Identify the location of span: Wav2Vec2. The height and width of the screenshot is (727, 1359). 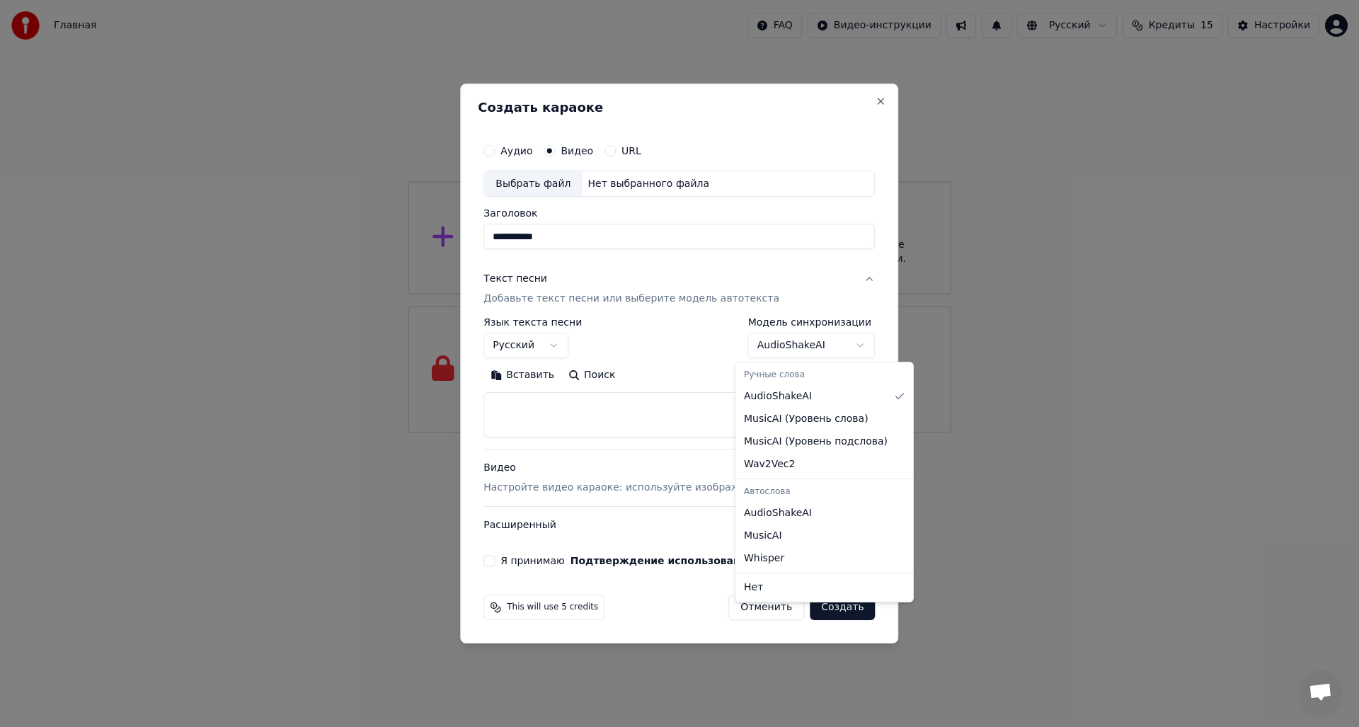
(770, 464).